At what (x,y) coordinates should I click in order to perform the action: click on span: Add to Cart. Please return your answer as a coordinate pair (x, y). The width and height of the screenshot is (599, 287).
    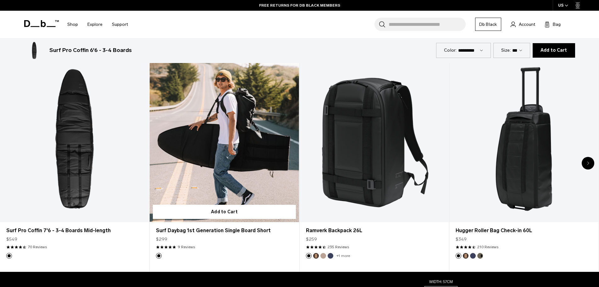
    Looking at the image, I should click on (554, 50).